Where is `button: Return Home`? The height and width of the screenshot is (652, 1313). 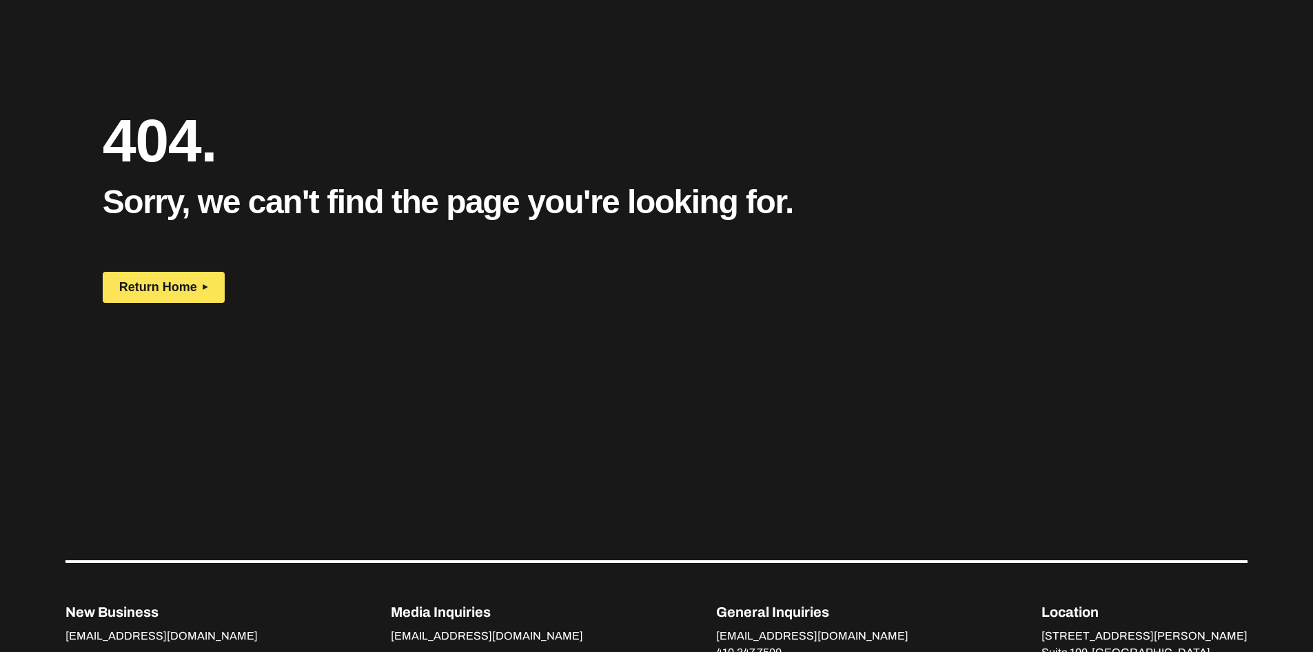 button: Return Home is located at coordinates (163, 287).